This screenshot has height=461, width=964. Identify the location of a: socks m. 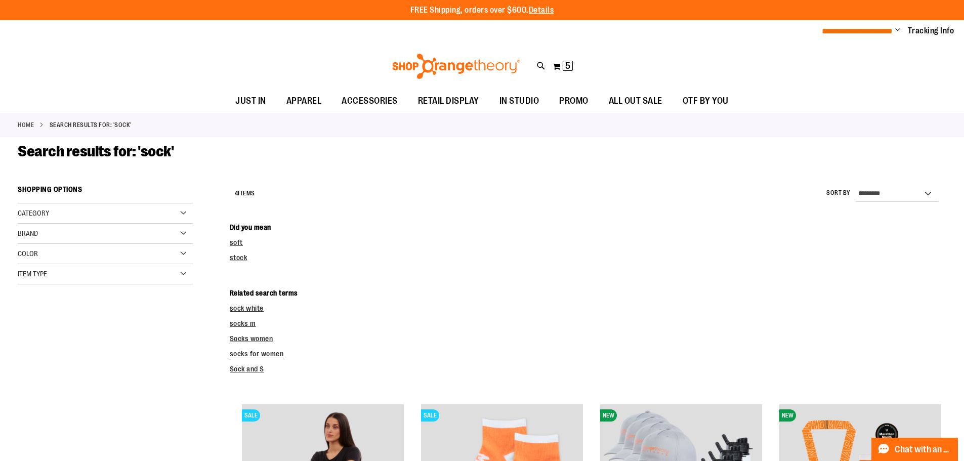
(243, 324).